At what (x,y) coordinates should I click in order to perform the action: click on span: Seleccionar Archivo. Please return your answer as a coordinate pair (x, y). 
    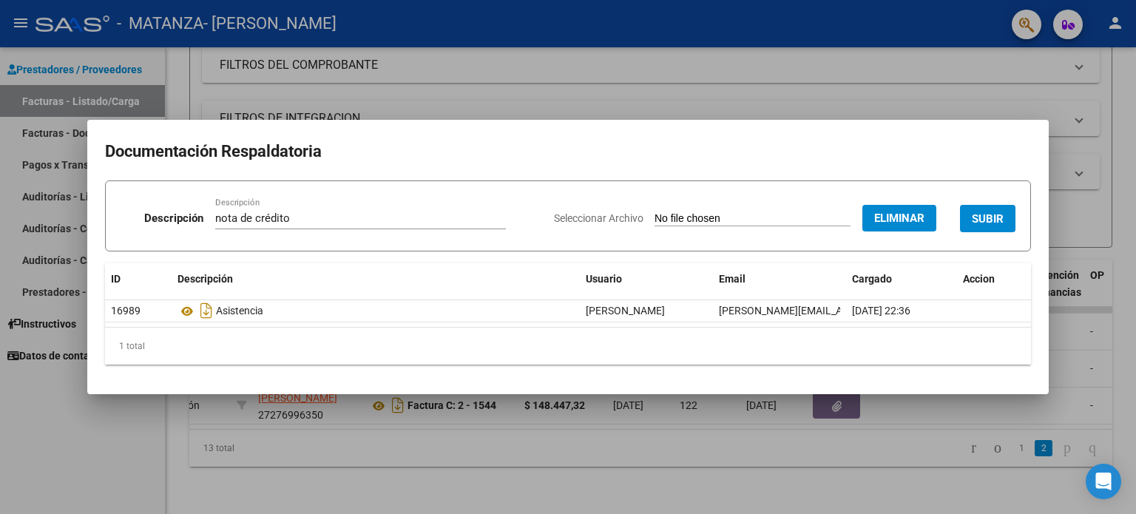
    Looking at the image, I should click on (598, 218).